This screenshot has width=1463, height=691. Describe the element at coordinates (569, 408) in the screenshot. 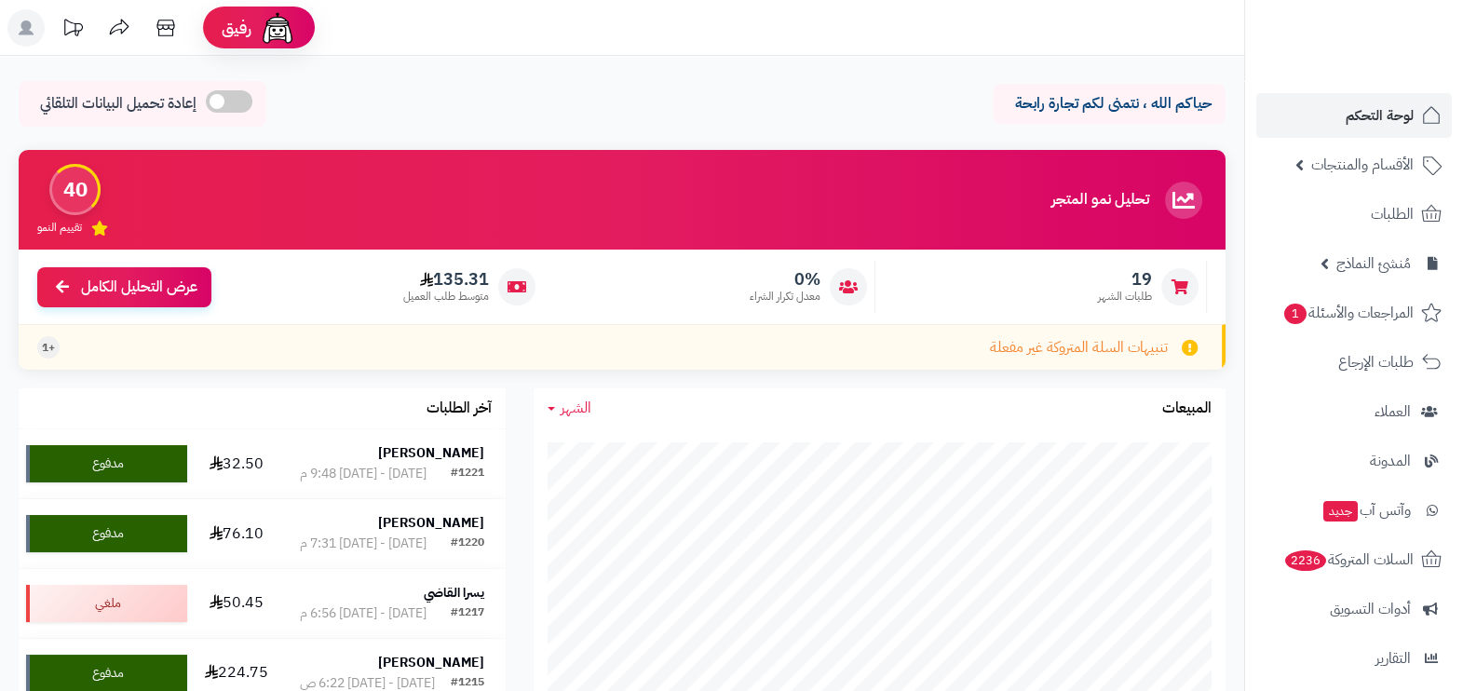

I see `a: الشهر` at that location.